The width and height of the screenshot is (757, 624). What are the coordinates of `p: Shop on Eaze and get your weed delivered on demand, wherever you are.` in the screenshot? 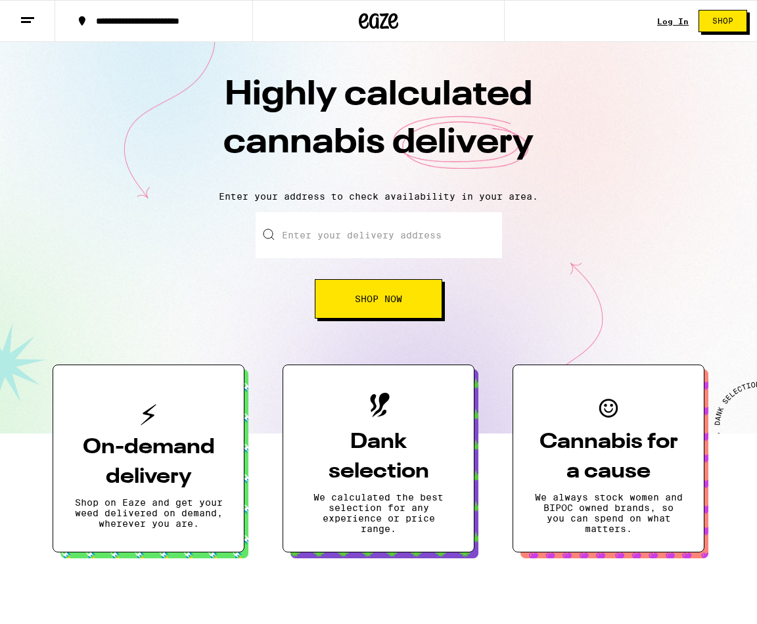 It's located at (148, 513).